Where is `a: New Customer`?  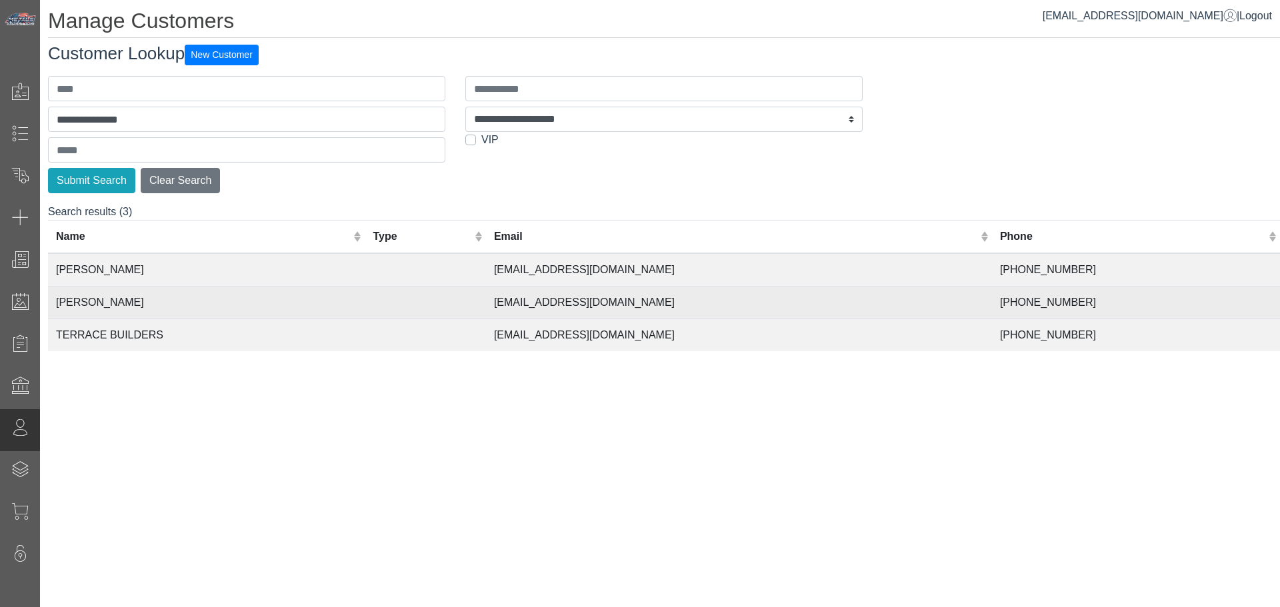 a: New Customer is located at coordinates (221, 53).